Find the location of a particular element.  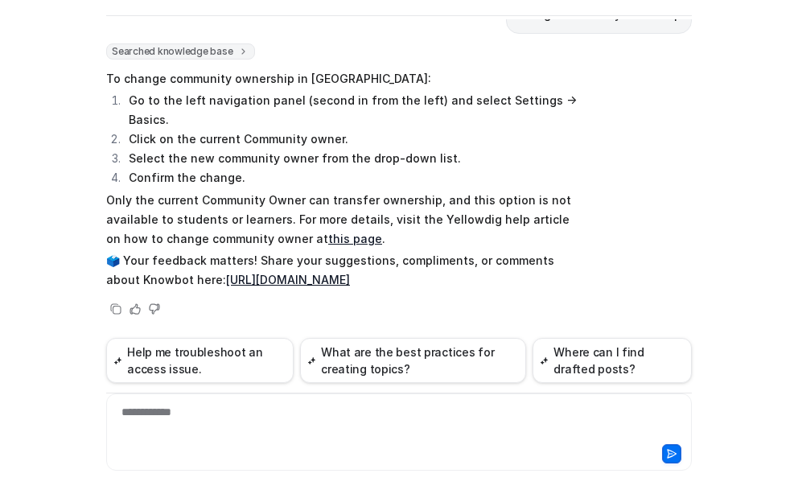

p: Only the current Community Owner can transfer ownership, and this option is not available to stud... is located at coordinates (341, 220).